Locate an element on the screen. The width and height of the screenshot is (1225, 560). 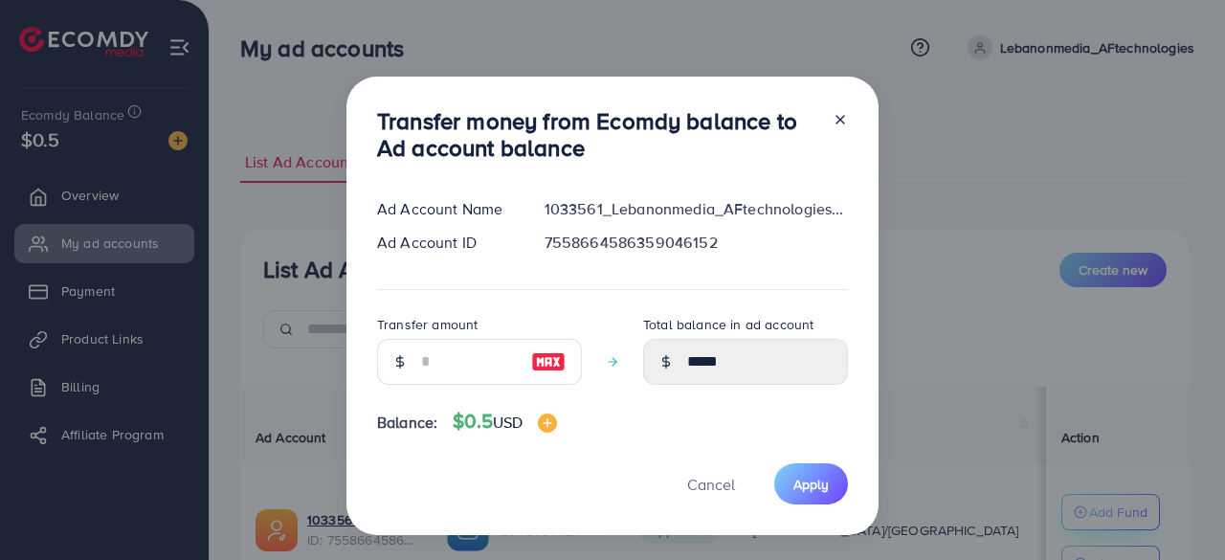
button: Cancel is located at coordinates (711, 483).